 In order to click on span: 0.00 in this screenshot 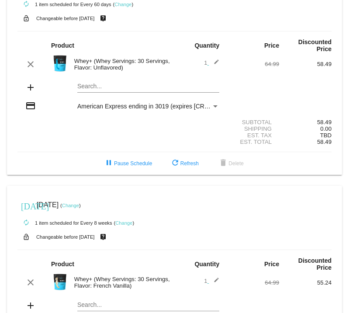, I will do `click(326, 129)`.